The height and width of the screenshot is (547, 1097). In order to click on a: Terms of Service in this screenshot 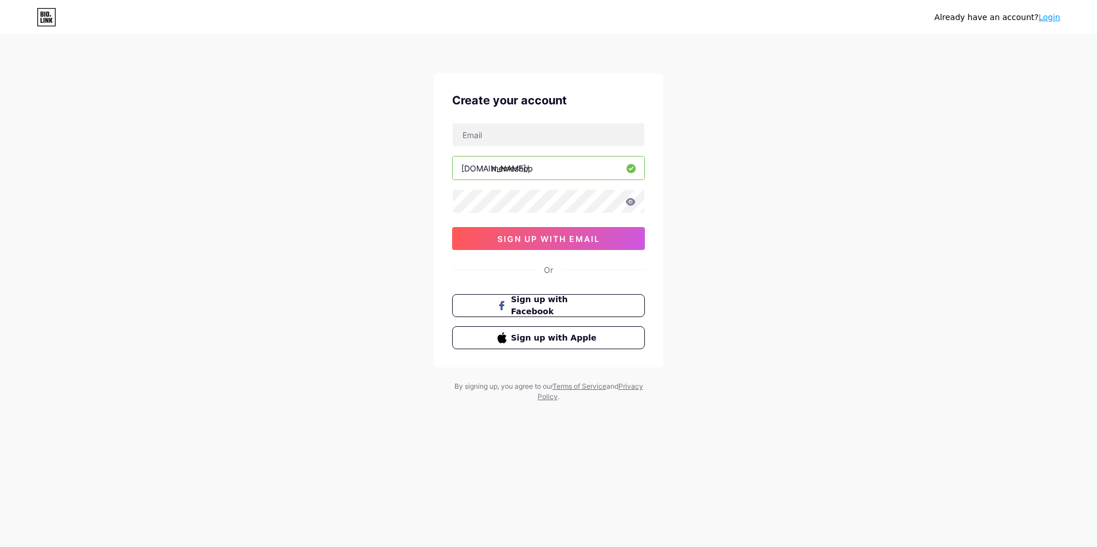, I will do `click(580, 386)`.